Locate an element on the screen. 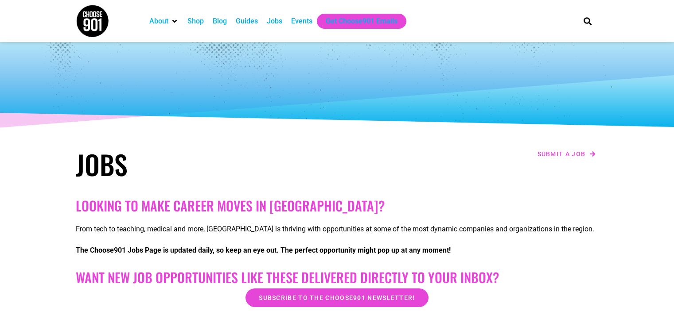 The height and width of the screenshot is (311, 674). span: Subscribe to the Choose901 newsletter! is located at coordinates (337, 298).